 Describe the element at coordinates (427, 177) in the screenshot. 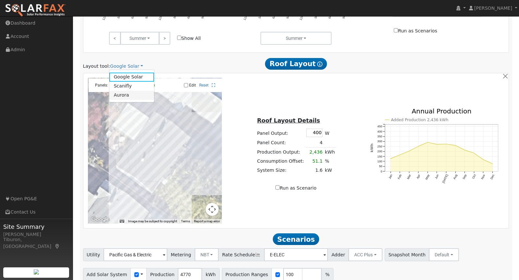

I see `text: May` at that location.